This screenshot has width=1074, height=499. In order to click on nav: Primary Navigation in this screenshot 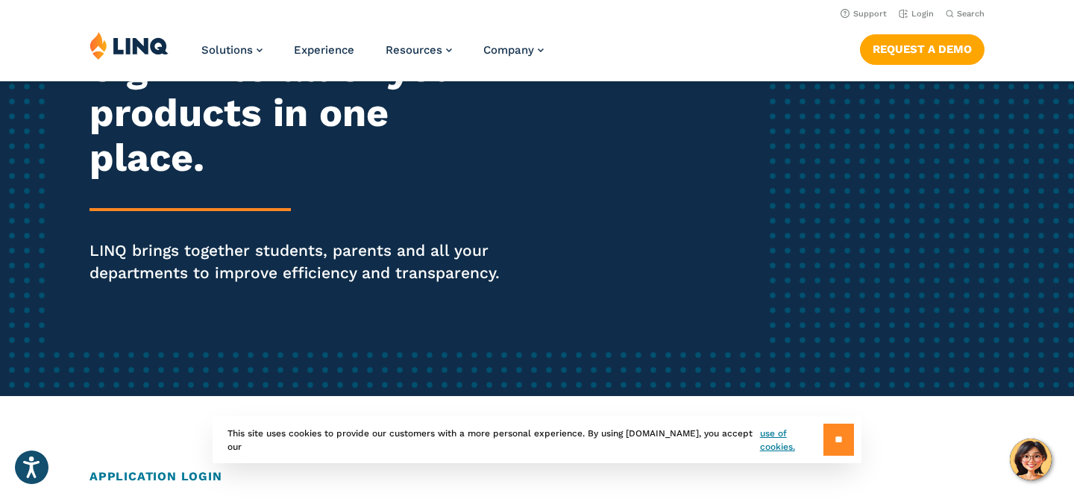, I will do `click(372, 56)`.